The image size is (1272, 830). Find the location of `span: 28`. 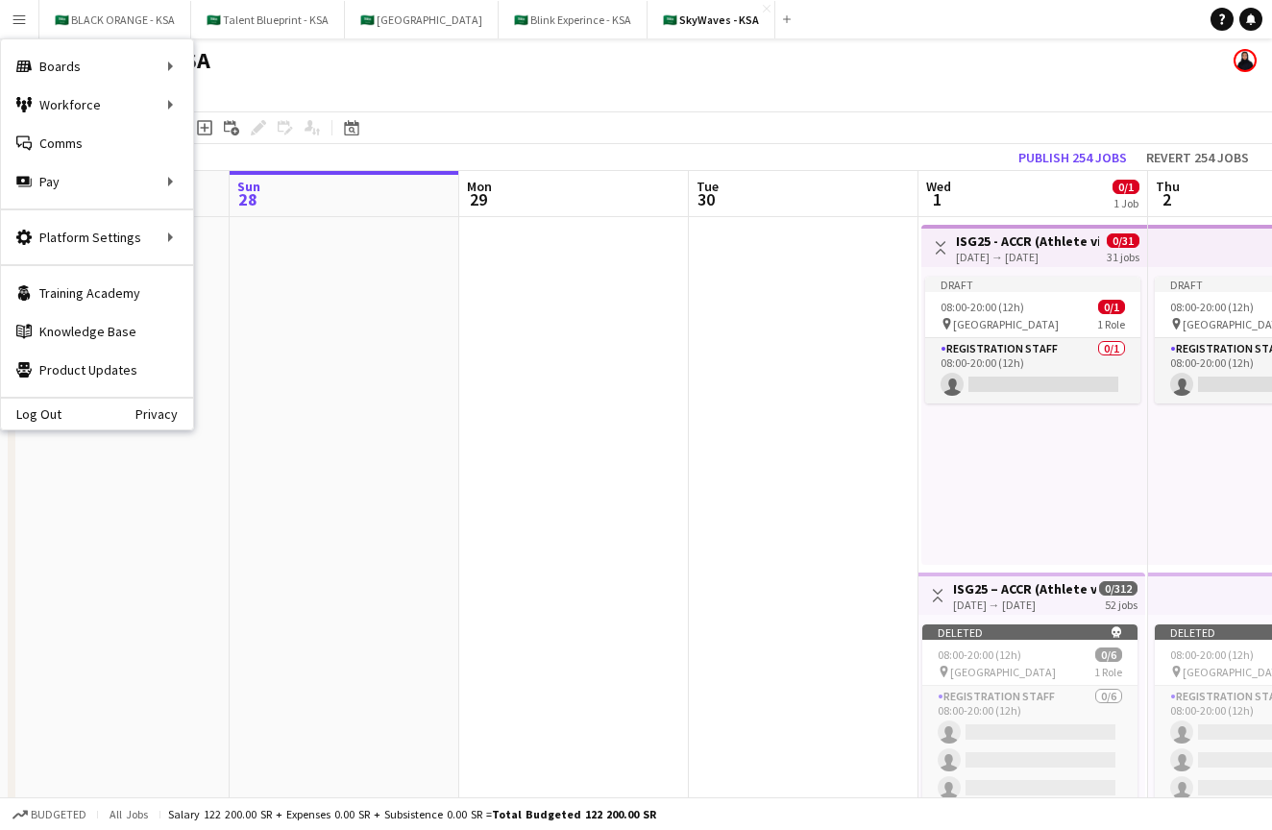

span: 28 is located at coordinates (247, 199).